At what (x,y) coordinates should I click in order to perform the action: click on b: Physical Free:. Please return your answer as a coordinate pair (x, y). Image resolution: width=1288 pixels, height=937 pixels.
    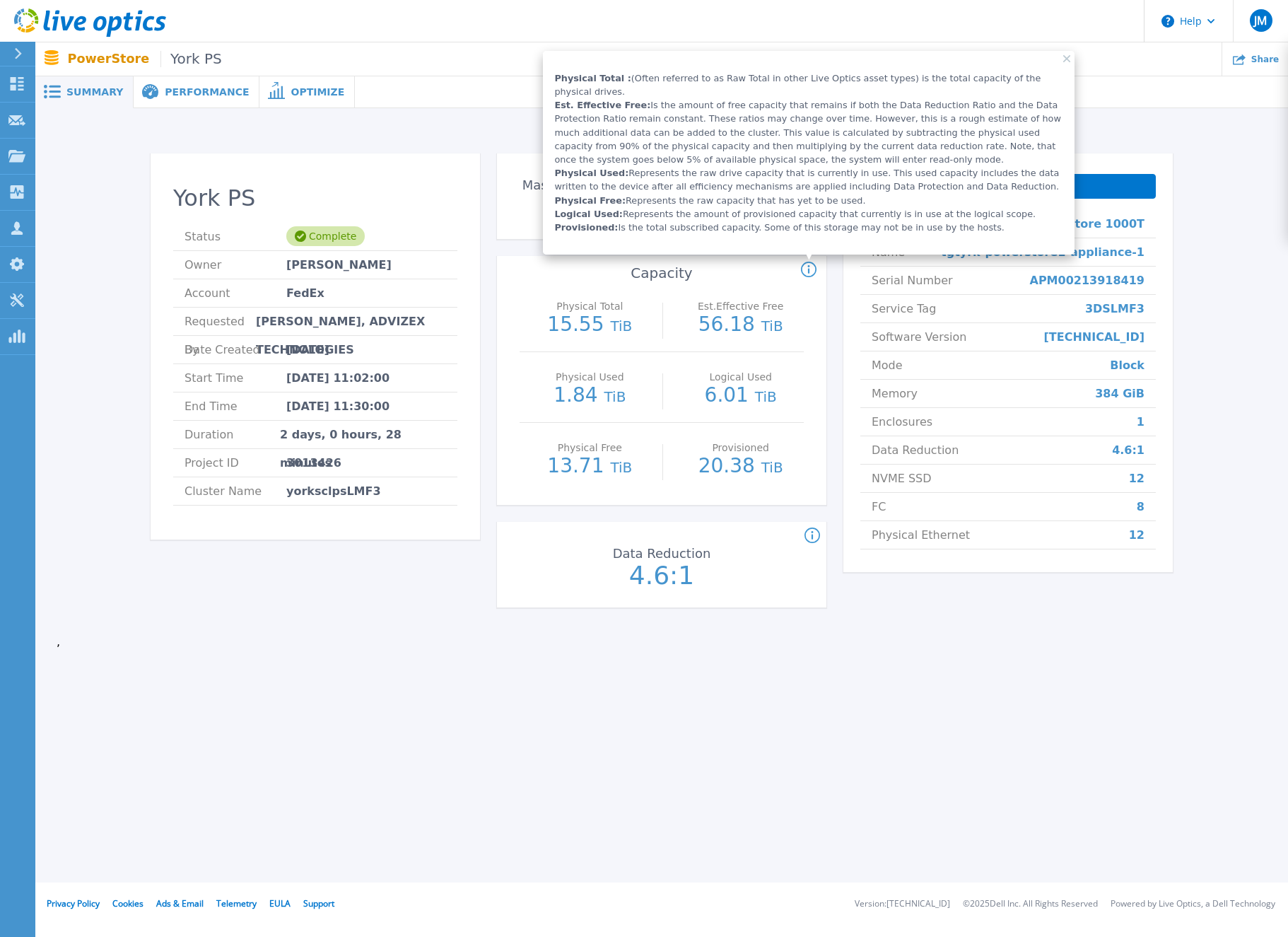
    Looking at the image, I should click on (589, 200).